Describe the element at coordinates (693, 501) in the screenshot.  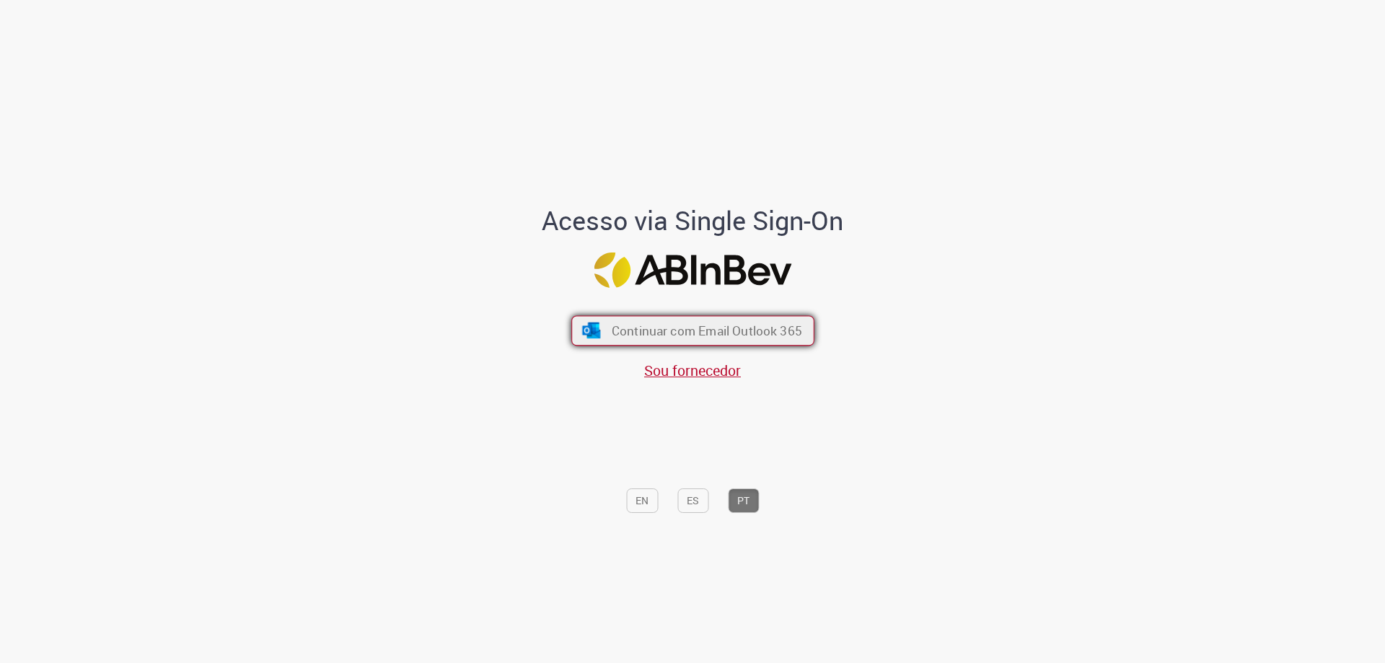
I see `button: ES` at that location.